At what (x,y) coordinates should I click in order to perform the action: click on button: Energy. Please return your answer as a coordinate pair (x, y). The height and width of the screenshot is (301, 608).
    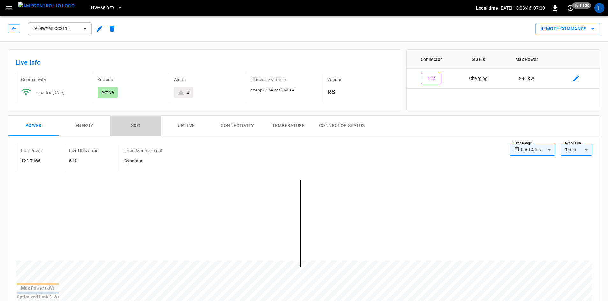
    Looking at the image, I should click on (84, 126).